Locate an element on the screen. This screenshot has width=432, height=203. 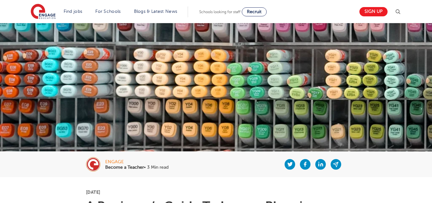
span: Schools looking for staff is located at coordinates (220, 12).